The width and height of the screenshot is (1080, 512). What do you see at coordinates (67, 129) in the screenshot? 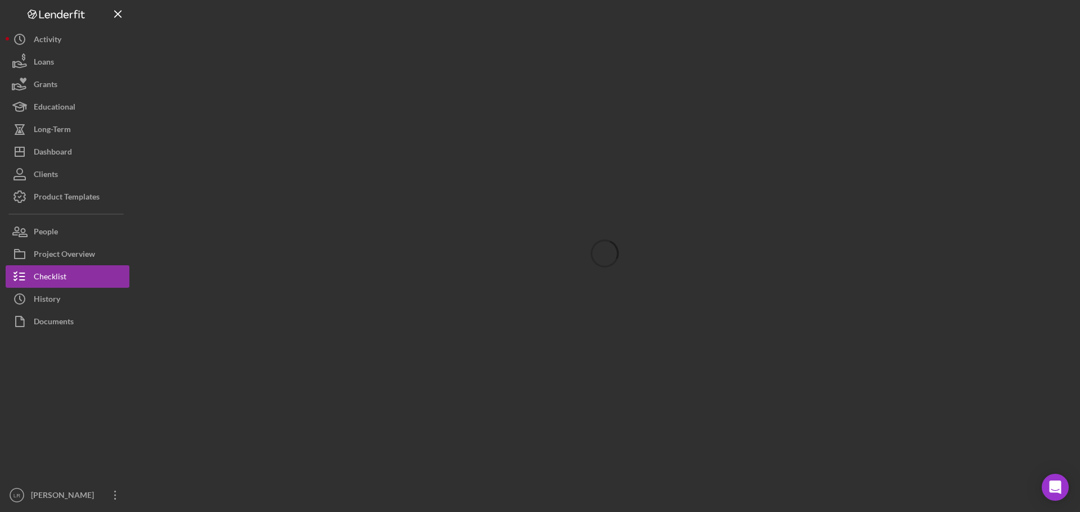
I see `a: Long-Term` at bounding box center [67, 129].